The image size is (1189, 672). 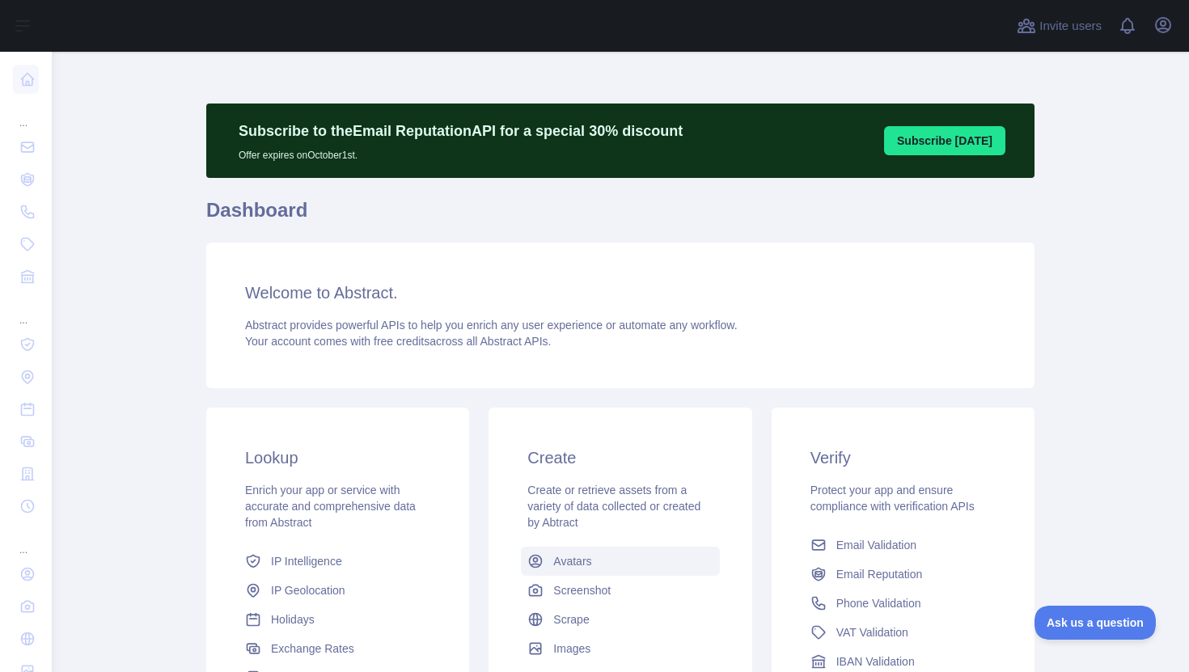 I want to click on a: IP Intelligence, so click(x=337, y=561).